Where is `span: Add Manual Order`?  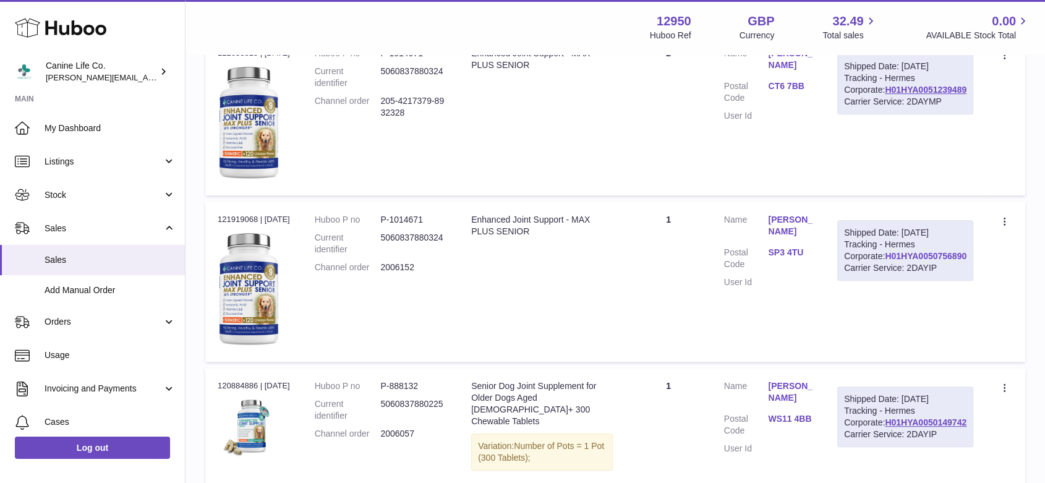
span: Add Manual Order is located at coordinates (110, 290).